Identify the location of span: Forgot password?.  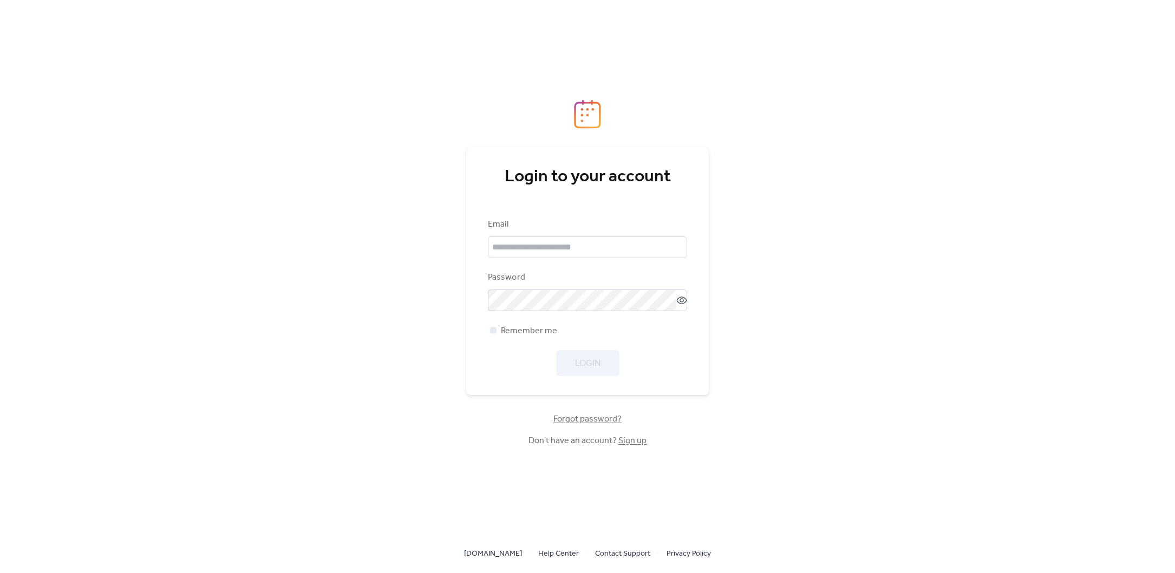
(587, 420).